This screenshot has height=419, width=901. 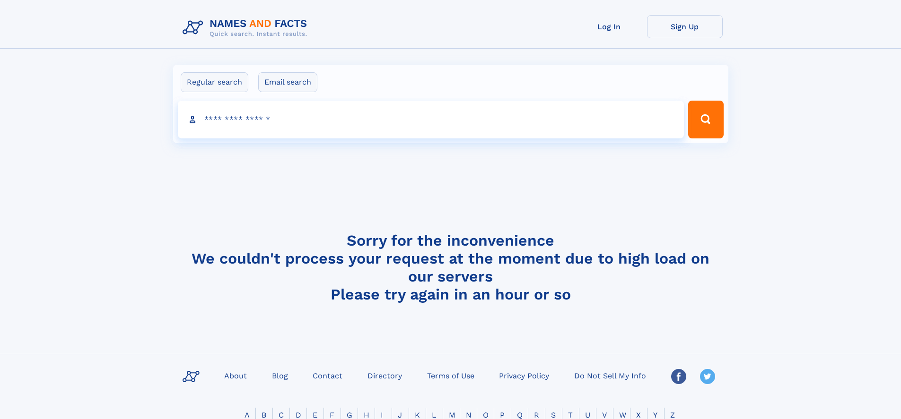 I want to click on img: Logo Names and Facts, so click(x=247, y=28).